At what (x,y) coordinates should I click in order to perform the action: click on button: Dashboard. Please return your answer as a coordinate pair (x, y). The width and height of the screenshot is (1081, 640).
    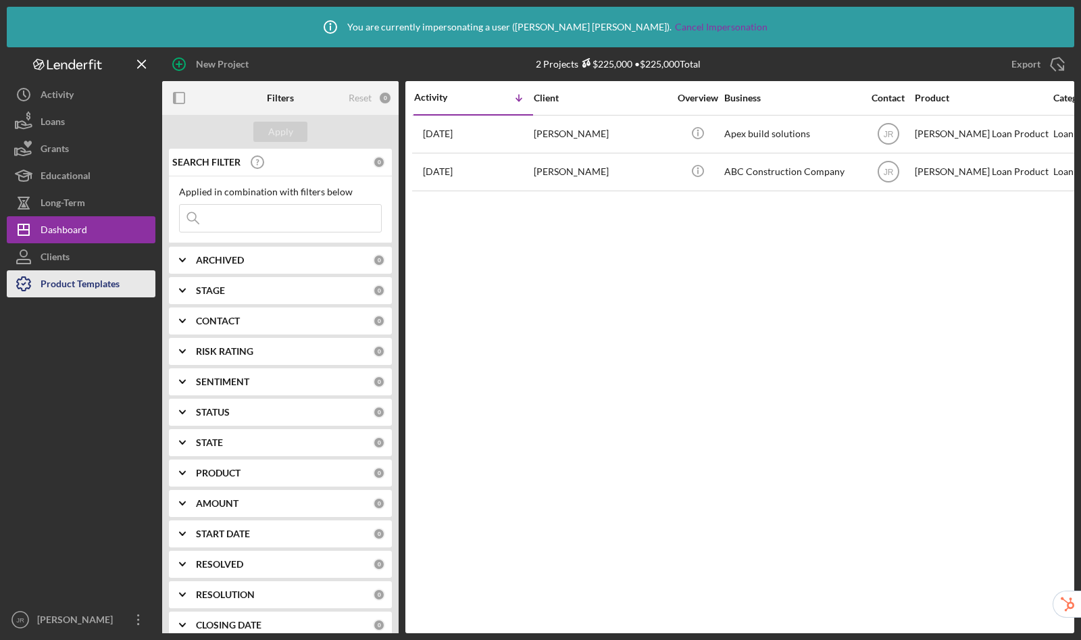
    Looking at the image, I should click on (81, 230).